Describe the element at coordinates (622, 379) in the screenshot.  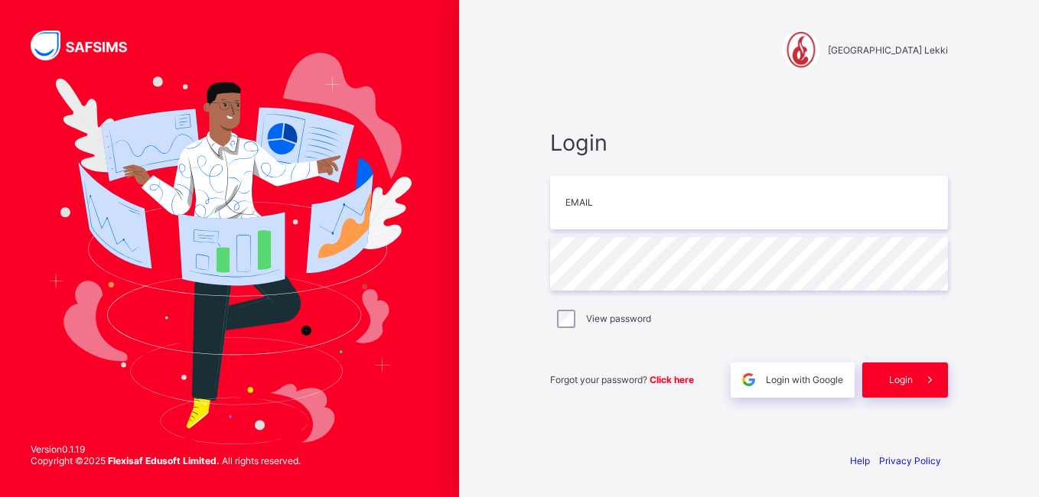
I see `span: Forgot your password?` at that location.